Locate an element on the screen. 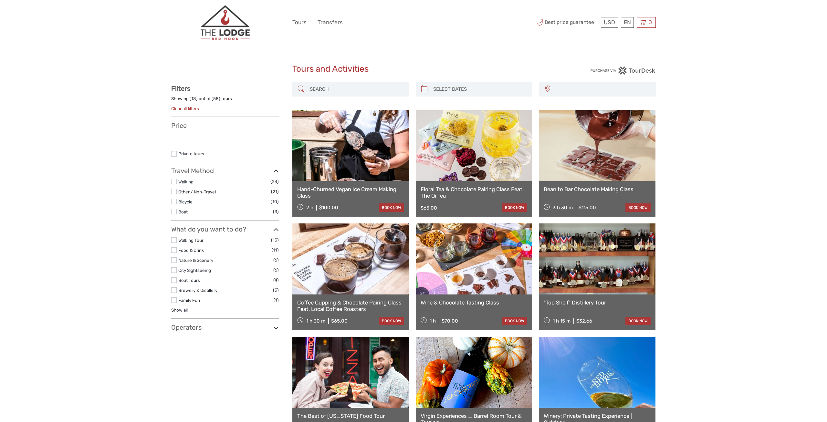 The height and width of the screenshot is (422, 827). strong: Filters is located at coordinates (181, 88).